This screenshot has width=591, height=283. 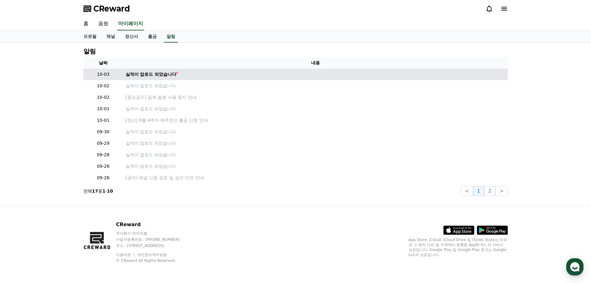 What do you see at coordinates (126, 255) in the screenshot?
I see `a: 이용약관` at bounding box center [126, 255].